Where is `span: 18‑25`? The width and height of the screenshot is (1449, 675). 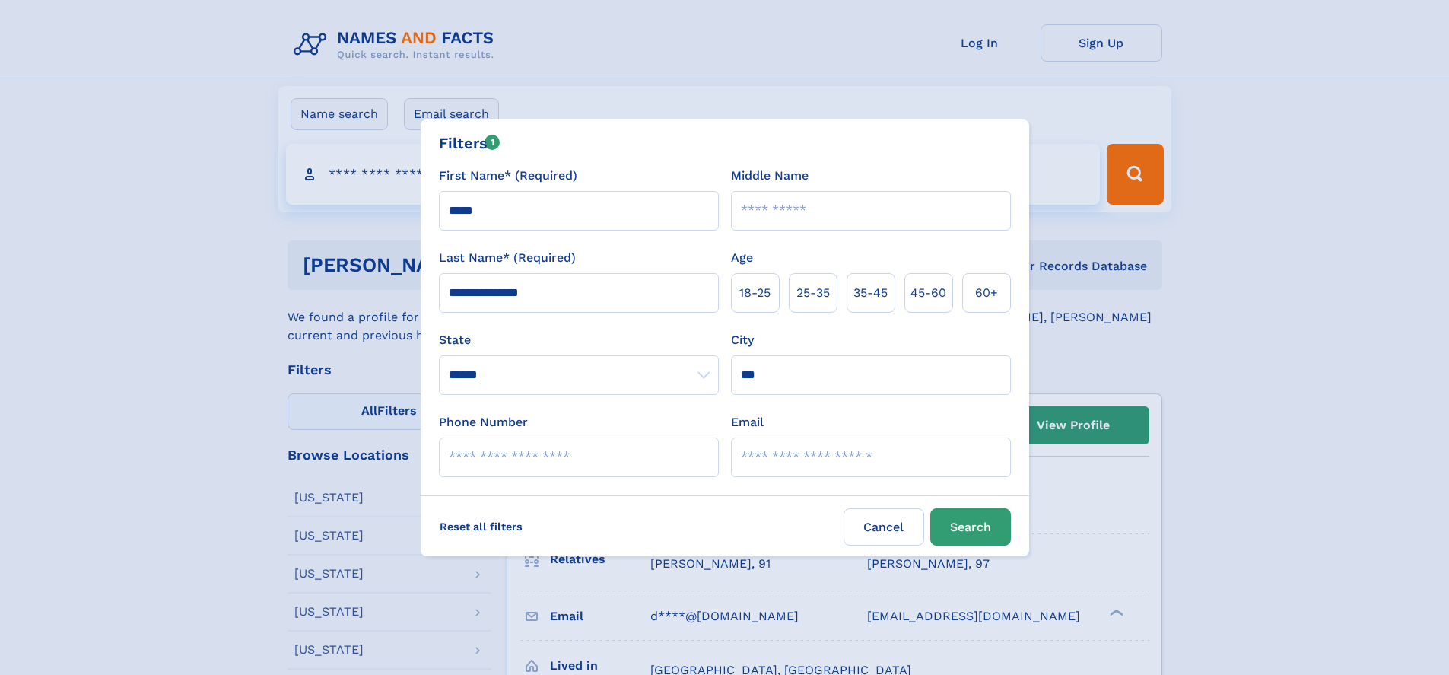 span: 18‑25 is located at coordinates (755, 293).